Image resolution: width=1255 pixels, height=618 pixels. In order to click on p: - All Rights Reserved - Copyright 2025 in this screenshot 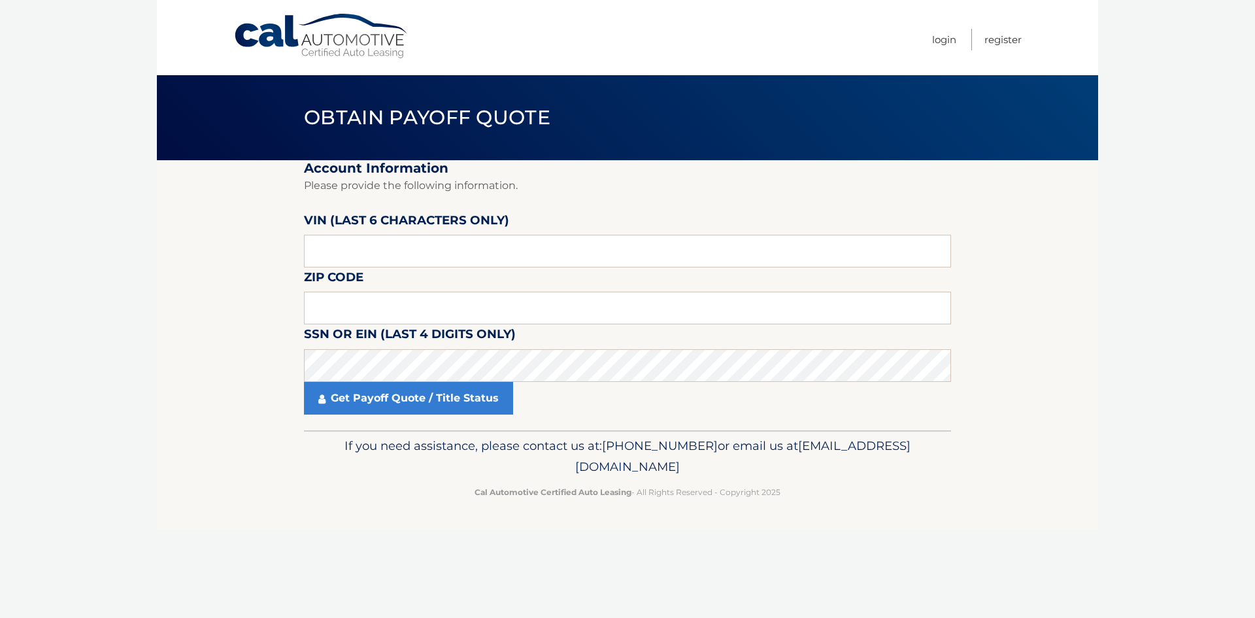, I will do `click(628, 492)`.